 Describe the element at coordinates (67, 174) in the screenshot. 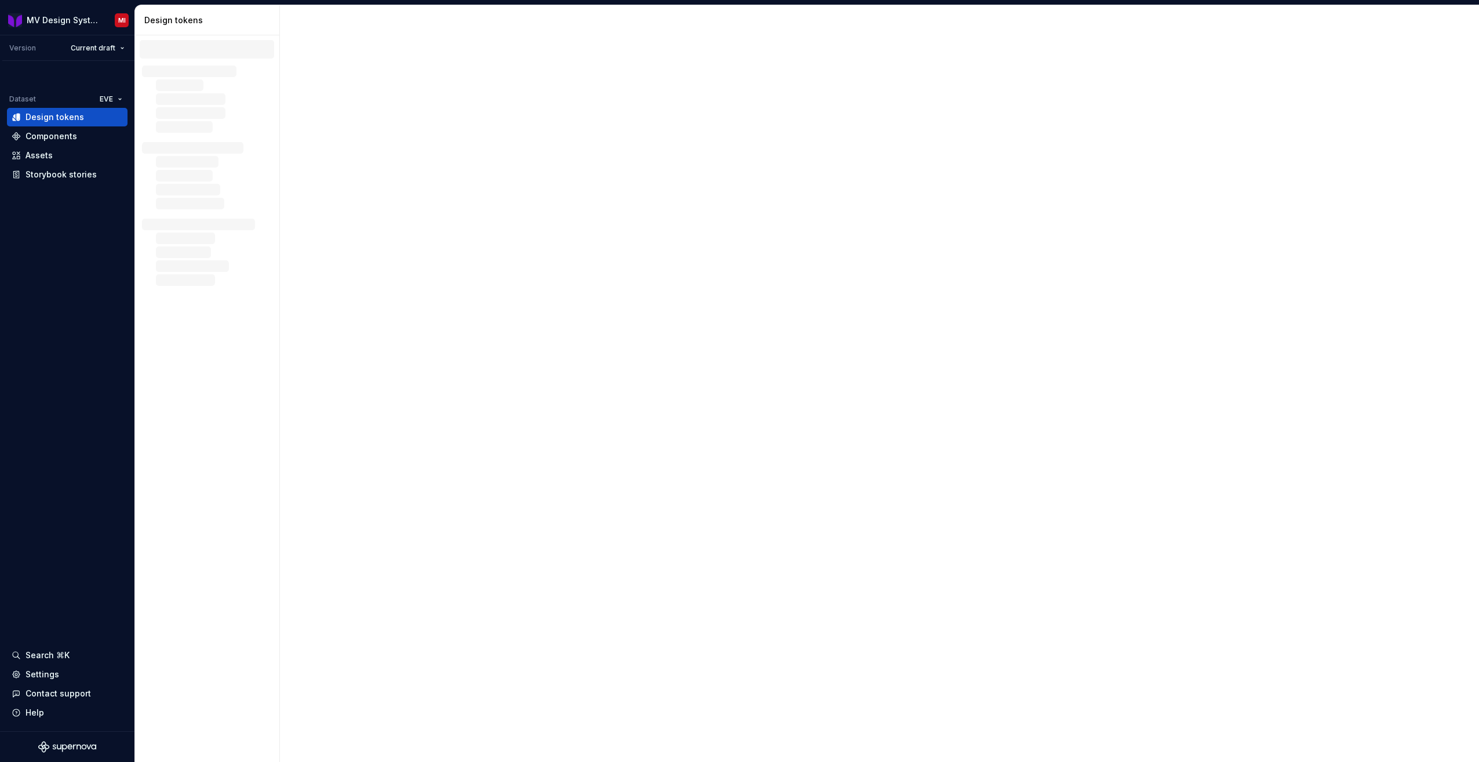

I see `a: Storybook stories` at that location.